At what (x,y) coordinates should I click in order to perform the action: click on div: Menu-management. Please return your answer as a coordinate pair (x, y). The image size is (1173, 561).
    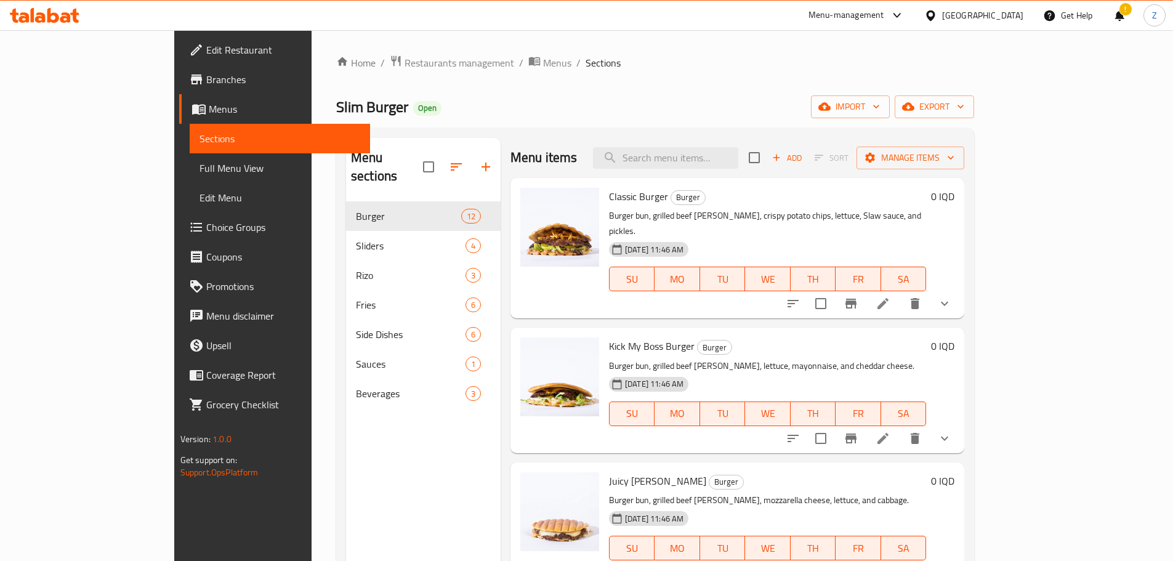
    Looking at the image, I should click on (846, 15).